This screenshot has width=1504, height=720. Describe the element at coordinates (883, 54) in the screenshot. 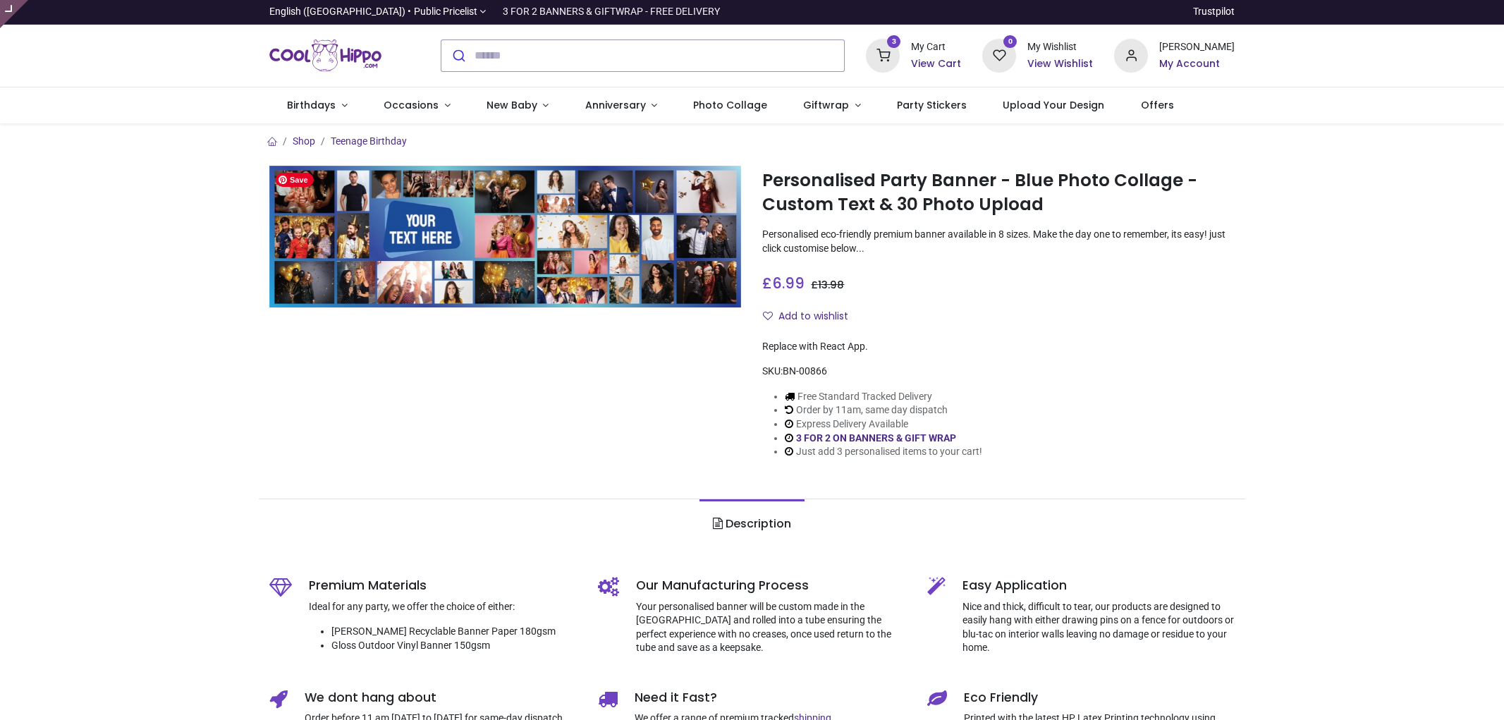

I see `a: 3` at that location.